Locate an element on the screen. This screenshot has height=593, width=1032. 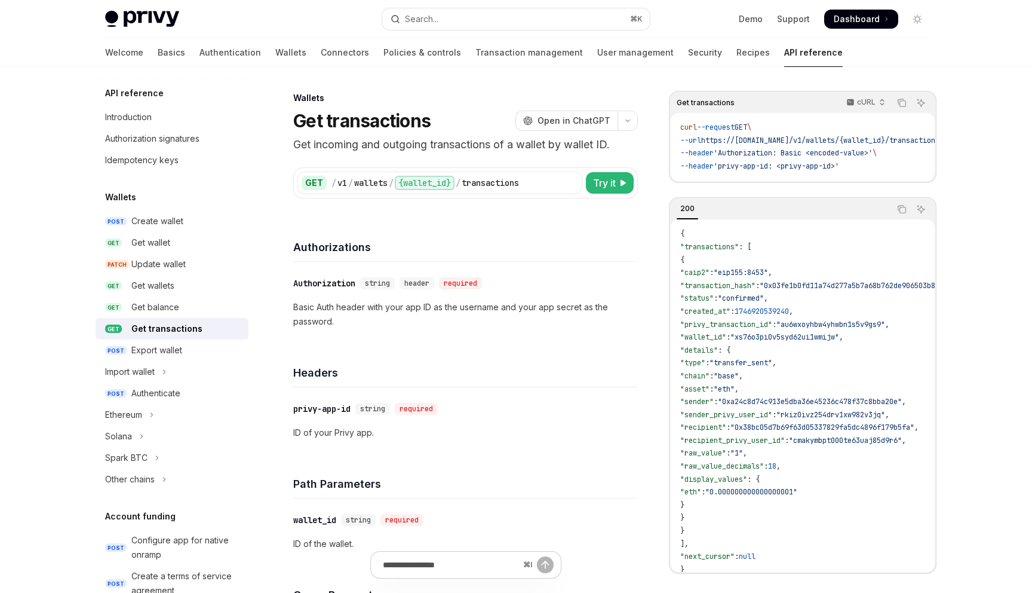
a: Idempotency keys is located at coordinates (172, 160).